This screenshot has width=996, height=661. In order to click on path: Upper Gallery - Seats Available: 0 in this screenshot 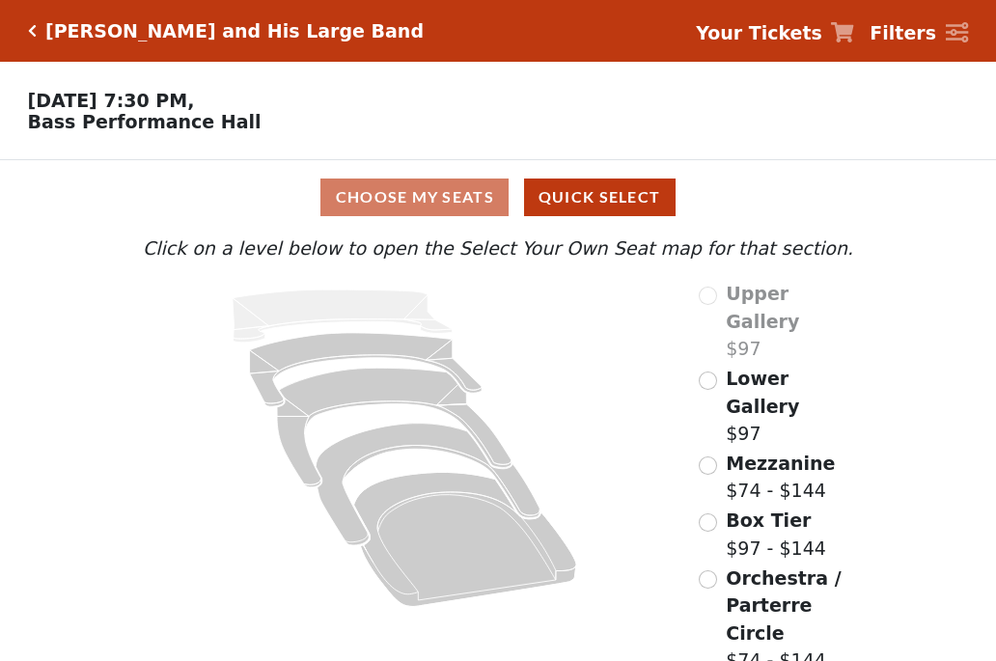, I will do `click(343, 316)`.